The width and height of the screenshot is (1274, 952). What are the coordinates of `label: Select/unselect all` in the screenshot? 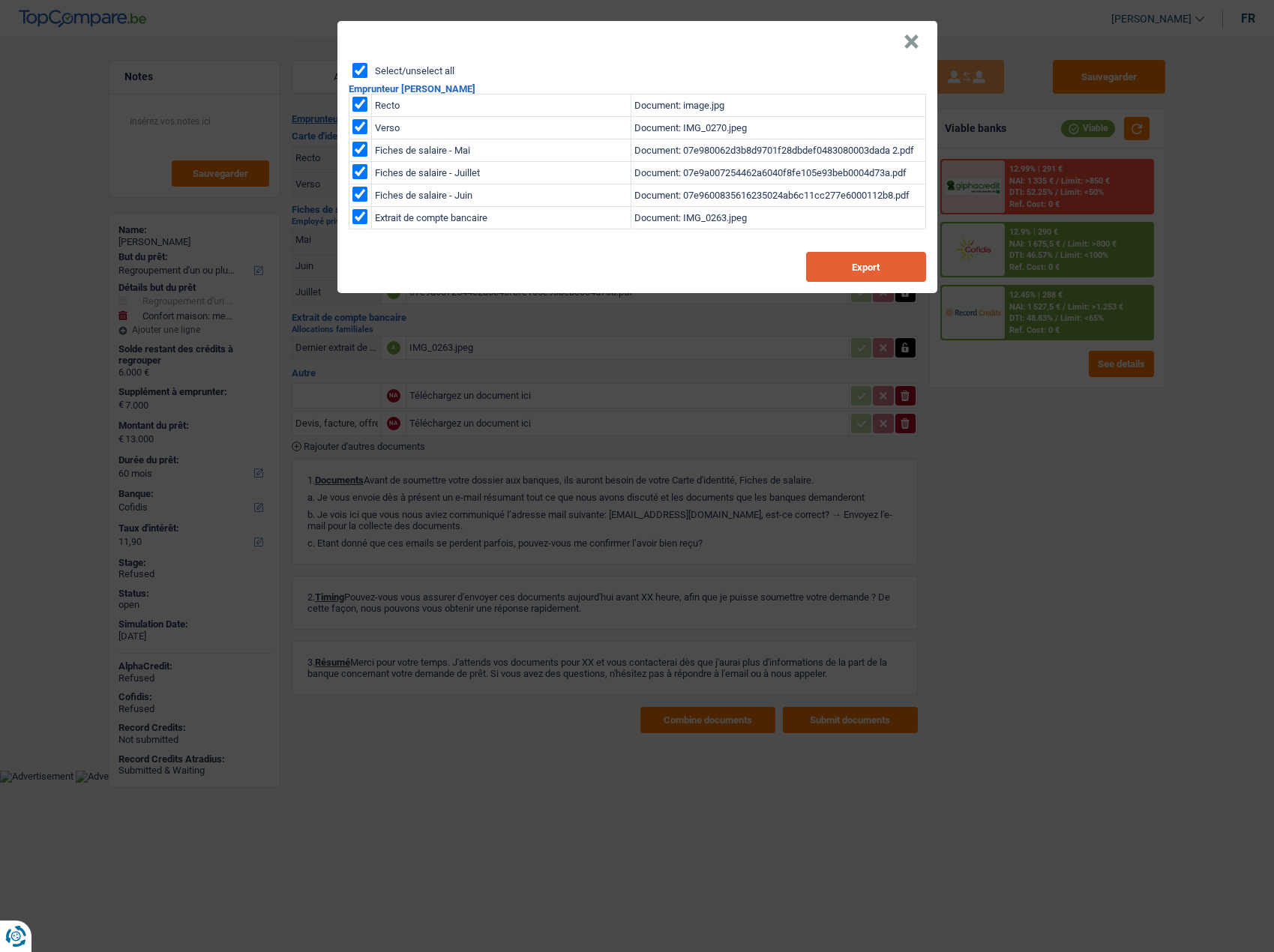 It's located at (414, 71).